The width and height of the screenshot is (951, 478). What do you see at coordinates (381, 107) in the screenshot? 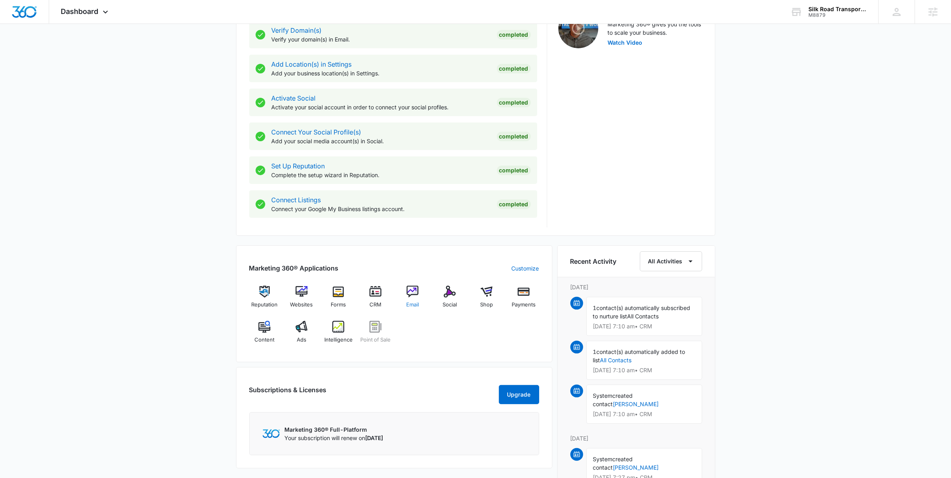
I see `p: Activate your social account in order to connect your social profiles.` at bounding box center [381, 107].